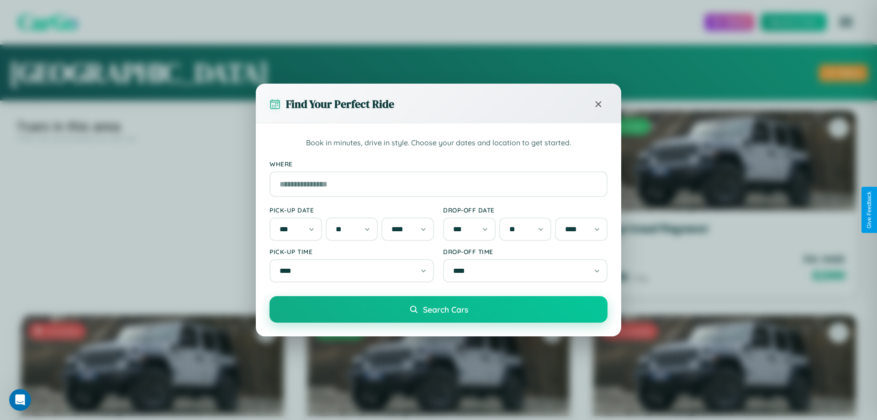 The width and height of the screenshot is (877, 420). What do you see at coordinates (340, 104) in the screenshot?
I see `h3: Find Your Perfect Ride` at bounding box center [340, 104].